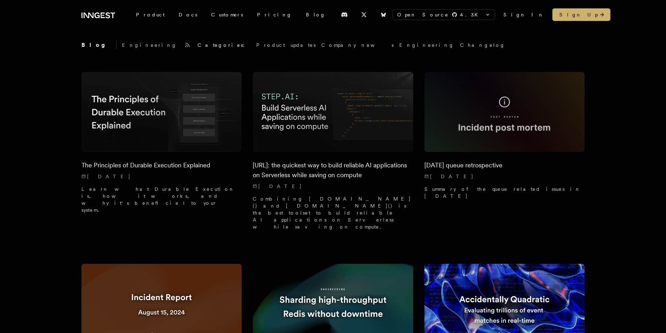  I want to click on a: Bluesky, so click(383, 15).